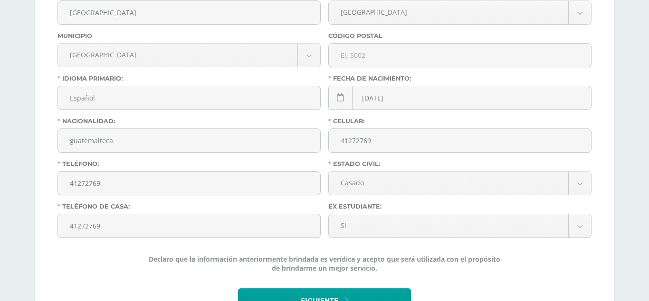  I want to click on span: Si, so click(448, 226).